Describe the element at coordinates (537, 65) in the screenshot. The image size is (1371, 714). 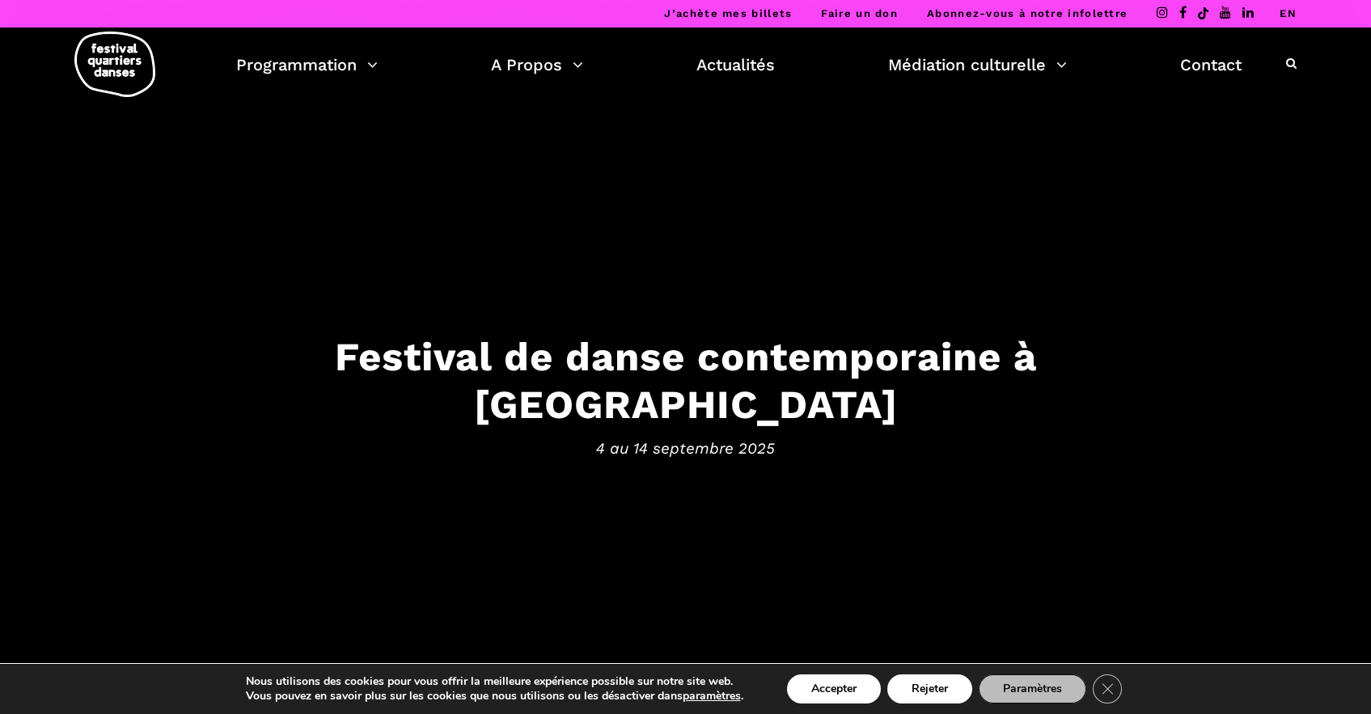
I see `a: A Propos` at that location.